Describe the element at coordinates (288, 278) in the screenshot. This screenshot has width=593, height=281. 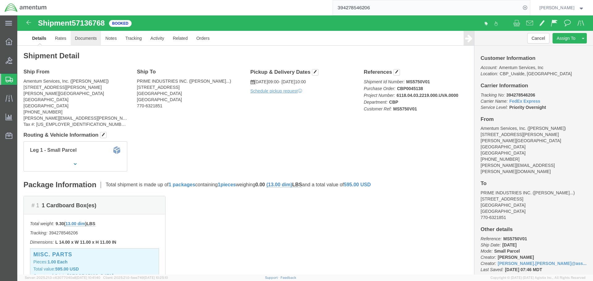
I see `a: Feedback` at that location.